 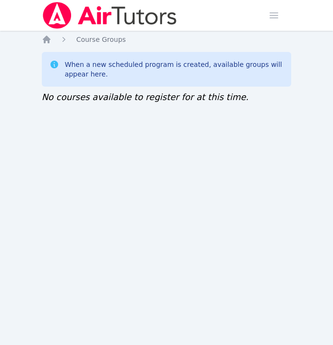 I want to click on span: Course Groups, so click(x=101, y=39).